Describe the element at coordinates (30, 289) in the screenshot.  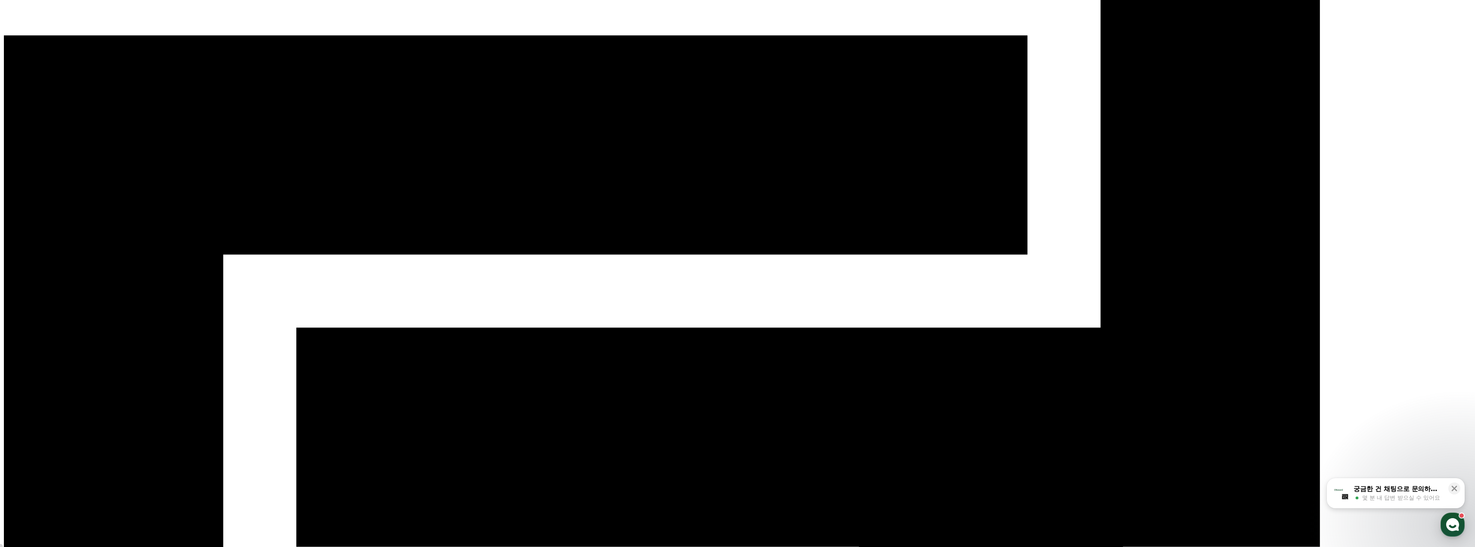
I see `span: 홈` at that location.